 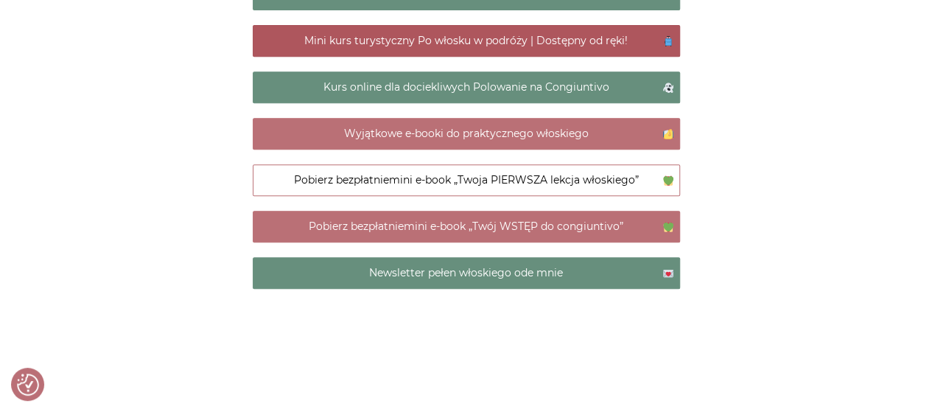 I want to click on a: Newsletter pełen włoskiego ode mnie, so click(x=466, y=273).